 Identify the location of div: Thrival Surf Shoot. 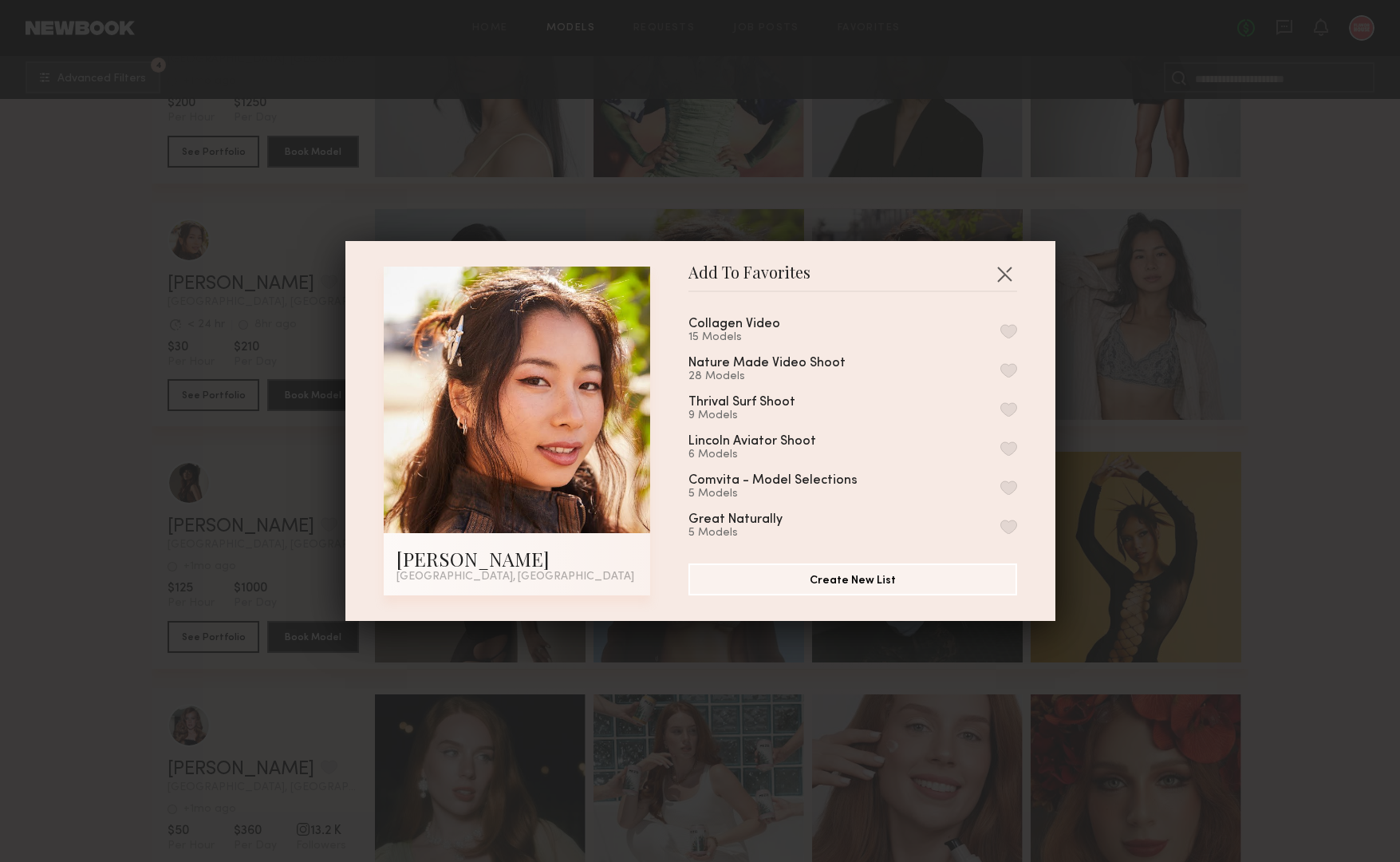
(742, 402).